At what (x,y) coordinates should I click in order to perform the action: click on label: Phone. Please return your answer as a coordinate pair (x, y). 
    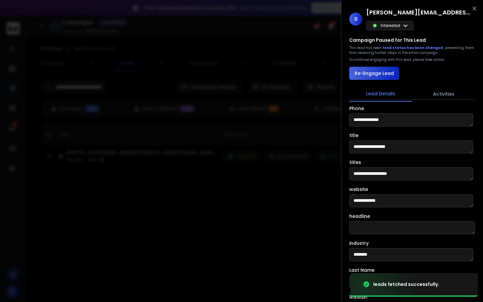
    Looking at the image, I should click on (356, 108).